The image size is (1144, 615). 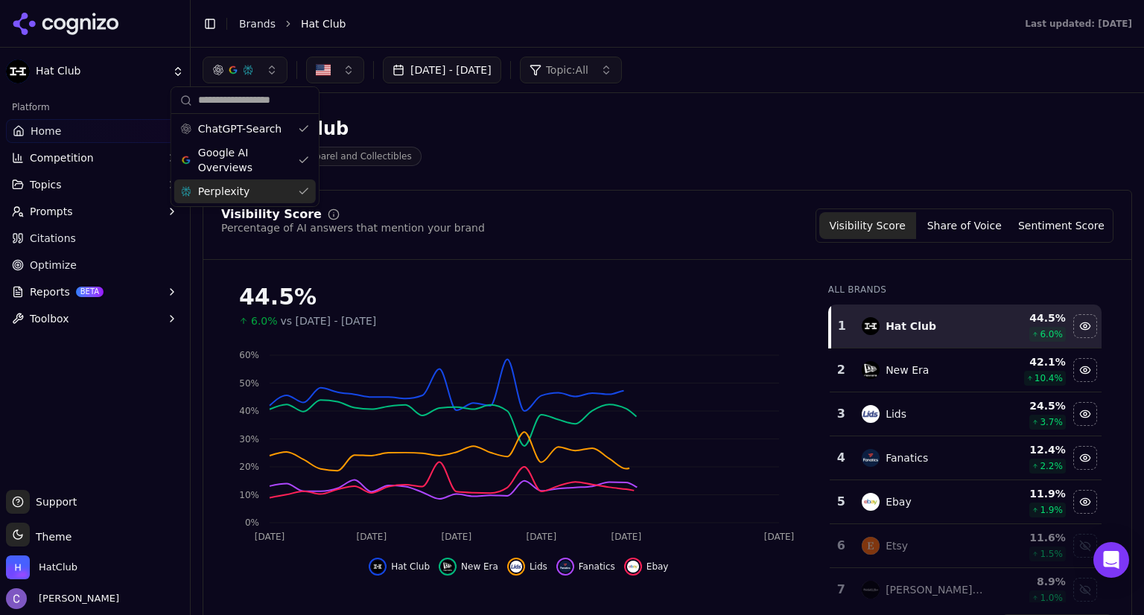 I want to click on span: Sports Apparel and Collectibles, so click(x=342, y=156).